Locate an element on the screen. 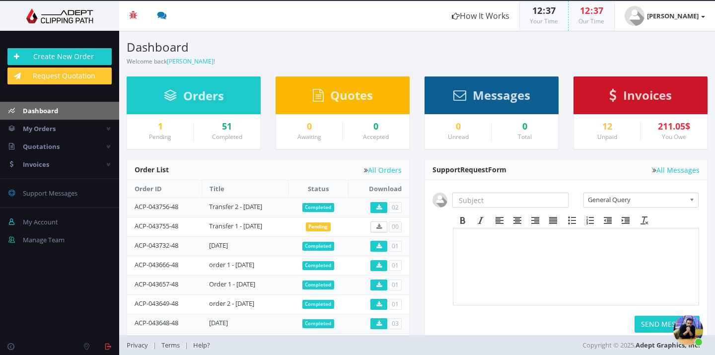 The height and width of the screenshot is (355, 715). span: Quotations is located at coordinates (41, 147).